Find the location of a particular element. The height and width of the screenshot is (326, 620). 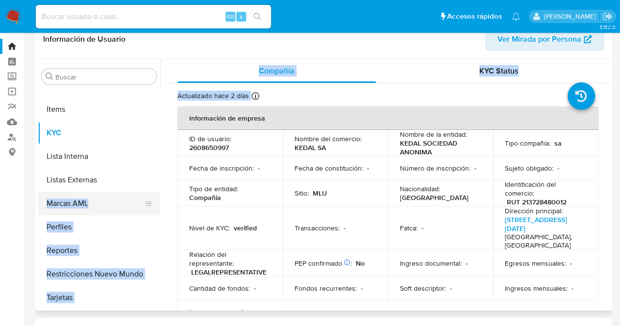

p: Cantidad de fondos : is located at coordinates (220, 288).